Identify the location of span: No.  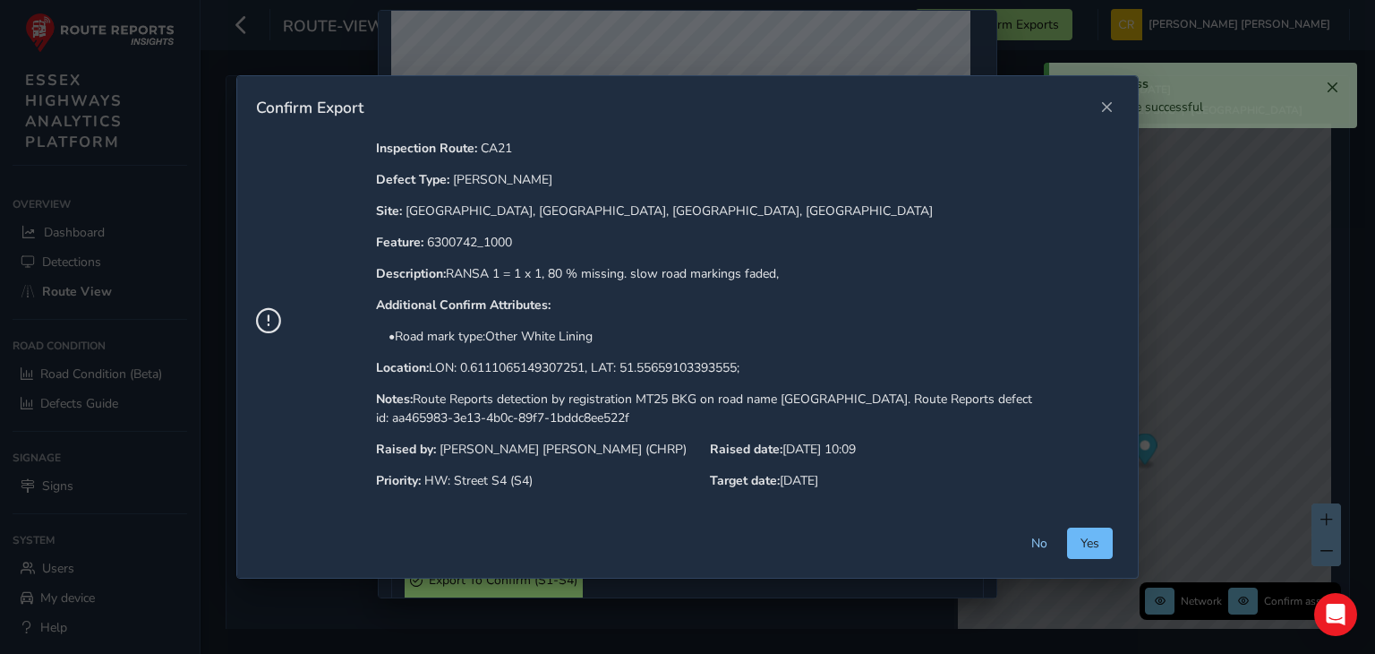
(1040, 543).